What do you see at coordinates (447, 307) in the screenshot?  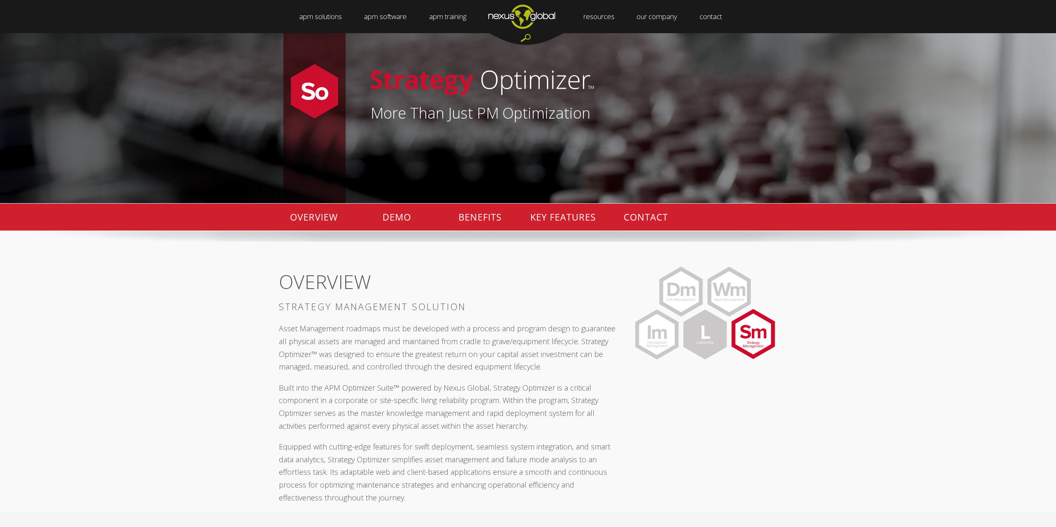 I see `h3: STRATEGY MANAGEMENT SOLUTION` at bounding box center [447, 307].